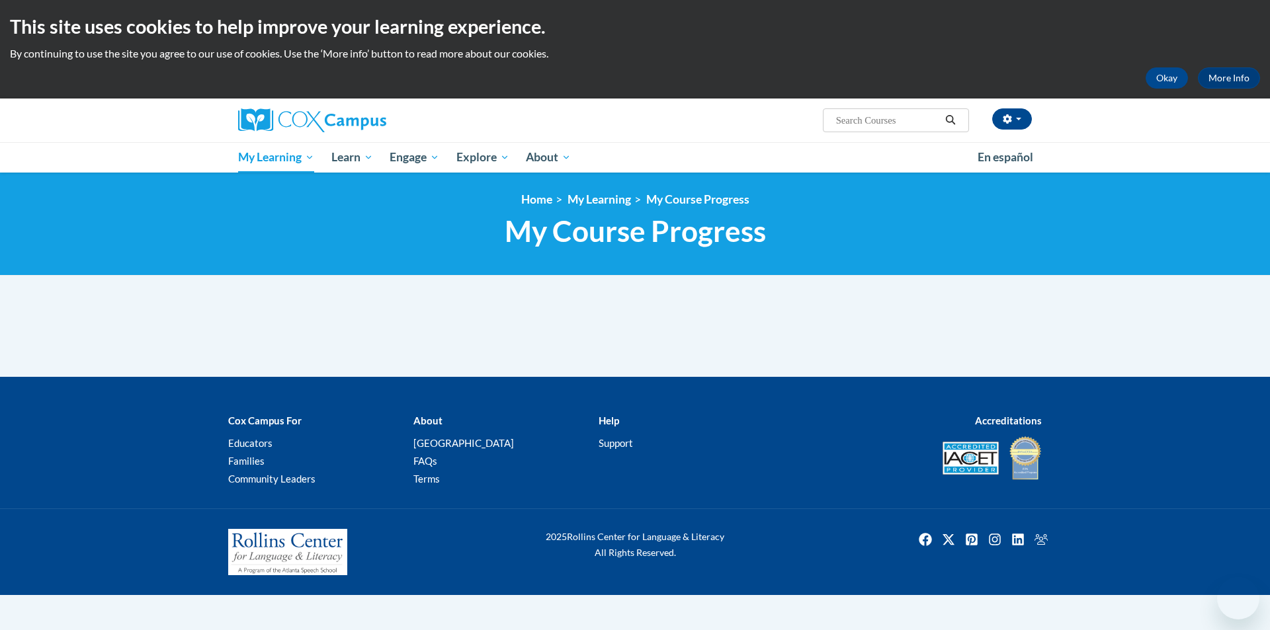 This screenshot has width=1270, height=630. I want to click on img: Twitter icon, so click(949, 540).